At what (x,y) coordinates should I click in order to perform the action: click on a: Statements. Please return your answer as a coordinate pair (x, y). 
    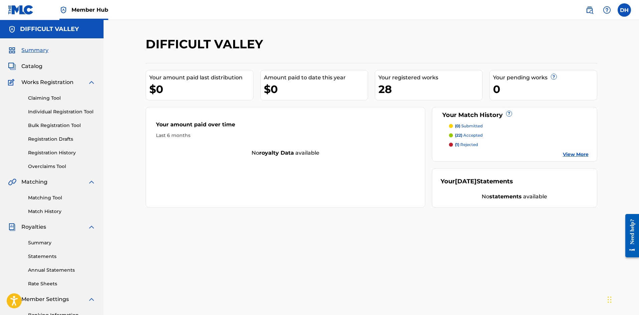
    Looking at the image, I should click on (62, 257).